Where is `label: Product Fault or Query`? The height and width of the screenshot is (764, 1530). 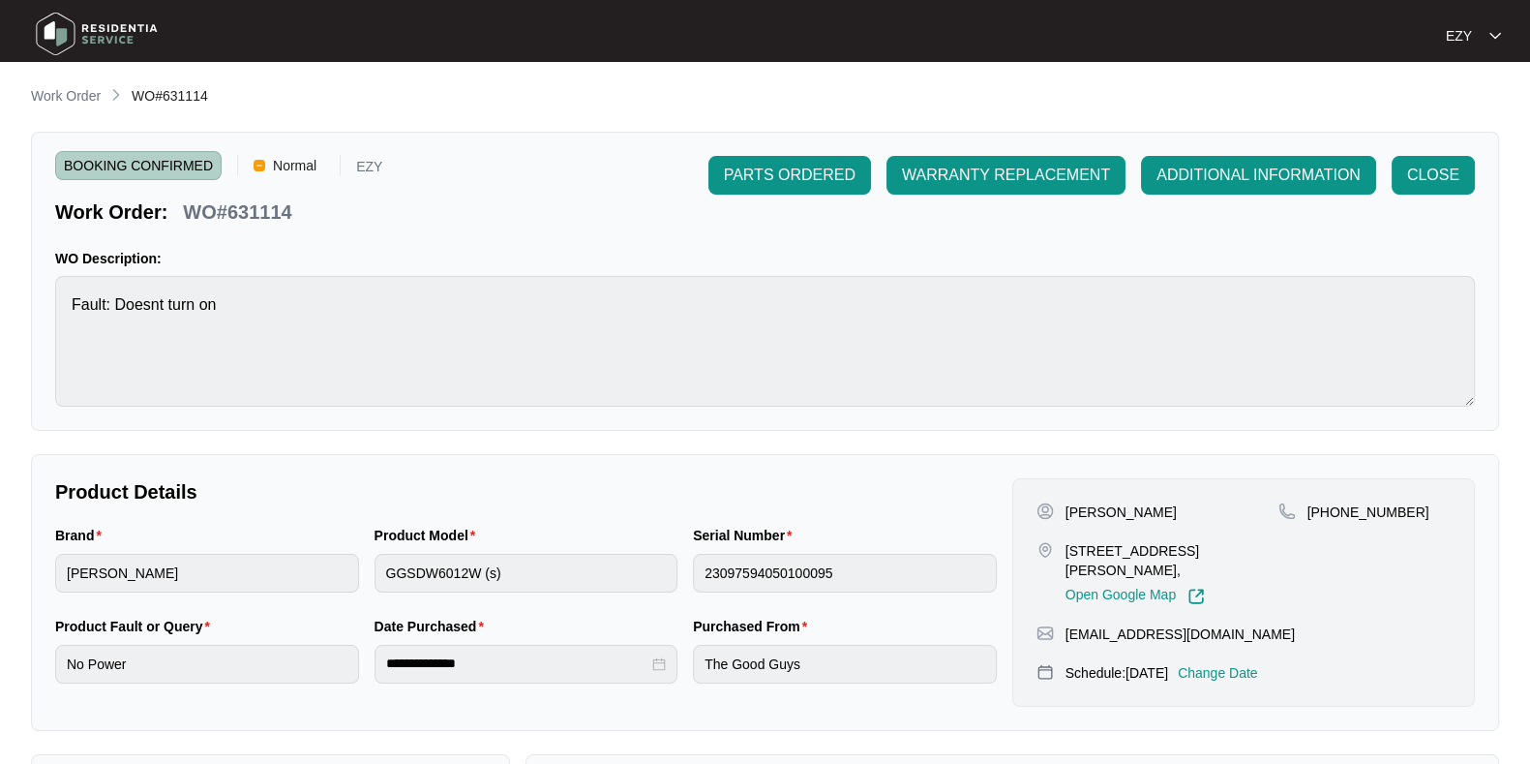
label: Product Fault or Query is located at coordinates (136, 626).